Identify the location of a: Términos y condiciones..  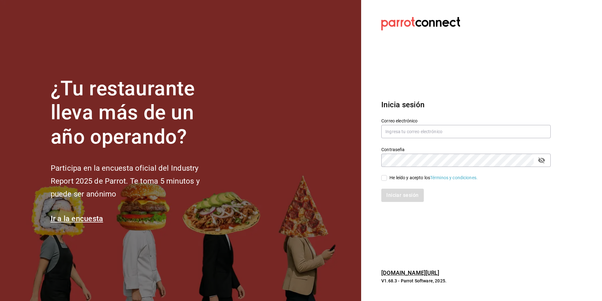
(454, 177).